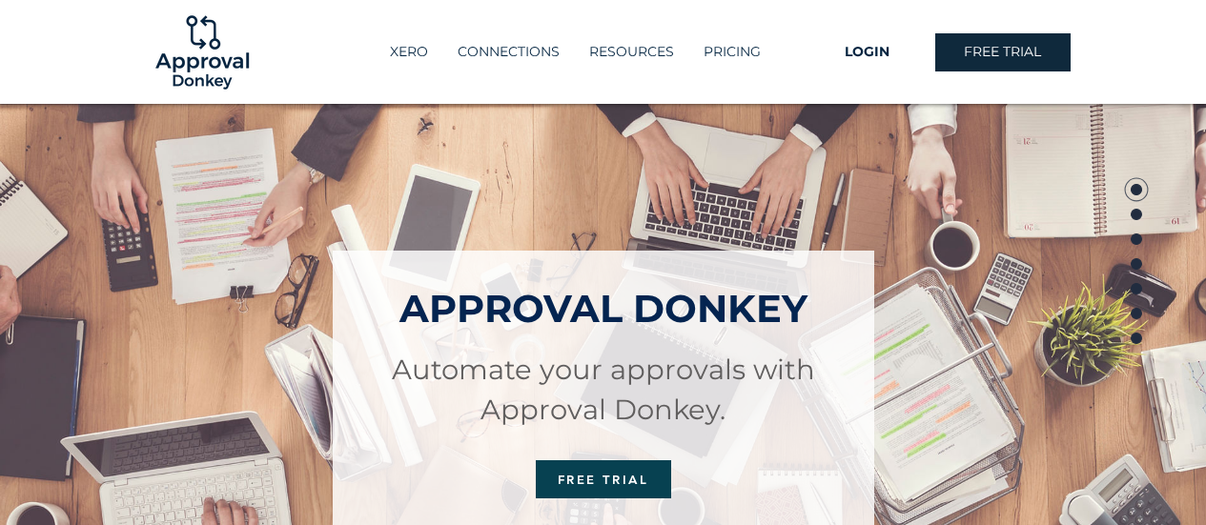 This screenshot has height=525, width=1206. What do you see at coordinates (508, 51) in the screenshot?
I see `p: CONNECTIONS` at bounding box center [508, 51].